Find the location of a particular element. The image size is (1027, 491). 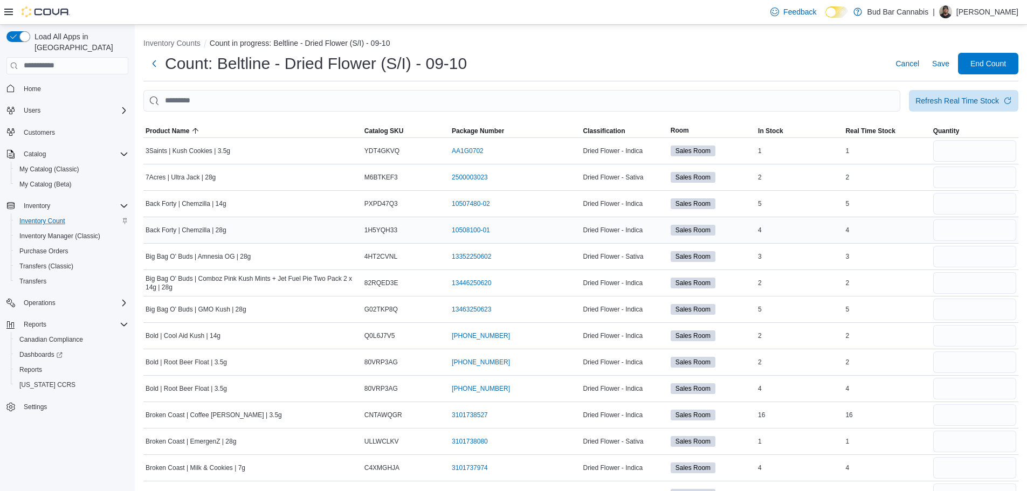

span: Save is located at coordinates (940, 64).